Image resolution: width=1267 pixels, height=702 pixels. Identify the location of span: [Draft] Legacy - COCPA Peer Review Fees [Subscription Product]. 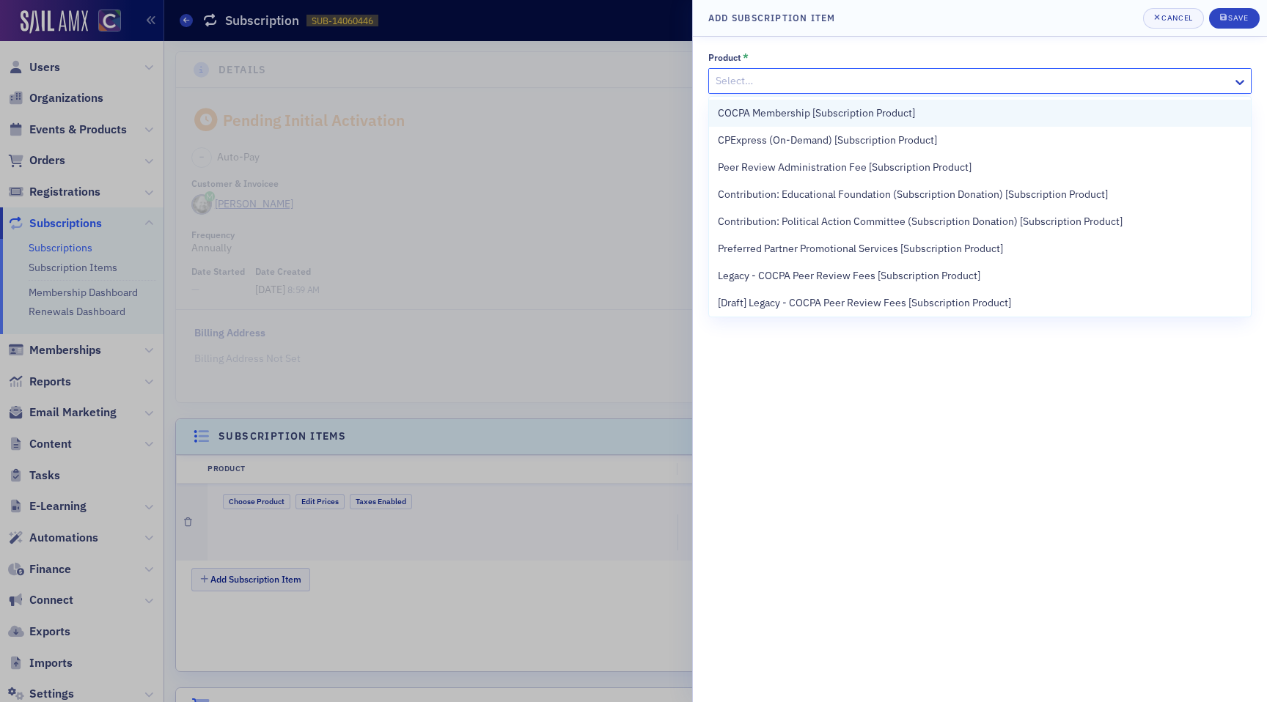
(864, 303).